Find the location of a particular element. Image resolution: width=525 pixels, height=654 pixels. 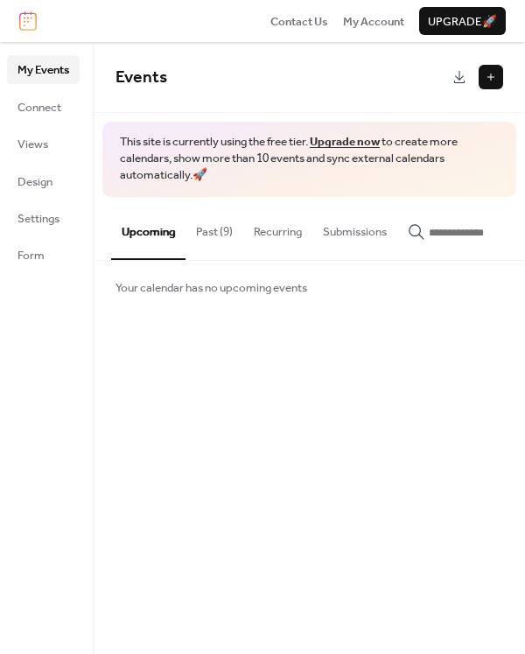

span: Settings is located at coordinates (39, 219).